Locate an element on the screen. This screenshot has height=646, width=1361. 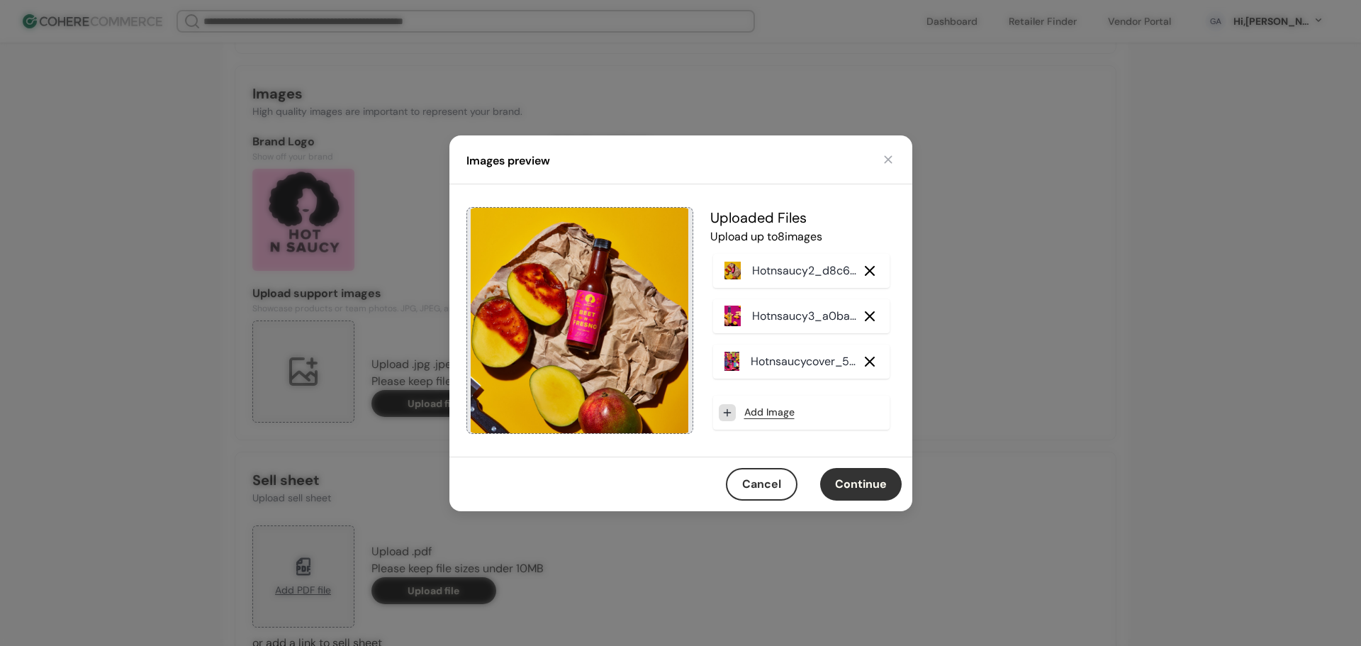
a: Add Image is located at coordinates (769, 412).